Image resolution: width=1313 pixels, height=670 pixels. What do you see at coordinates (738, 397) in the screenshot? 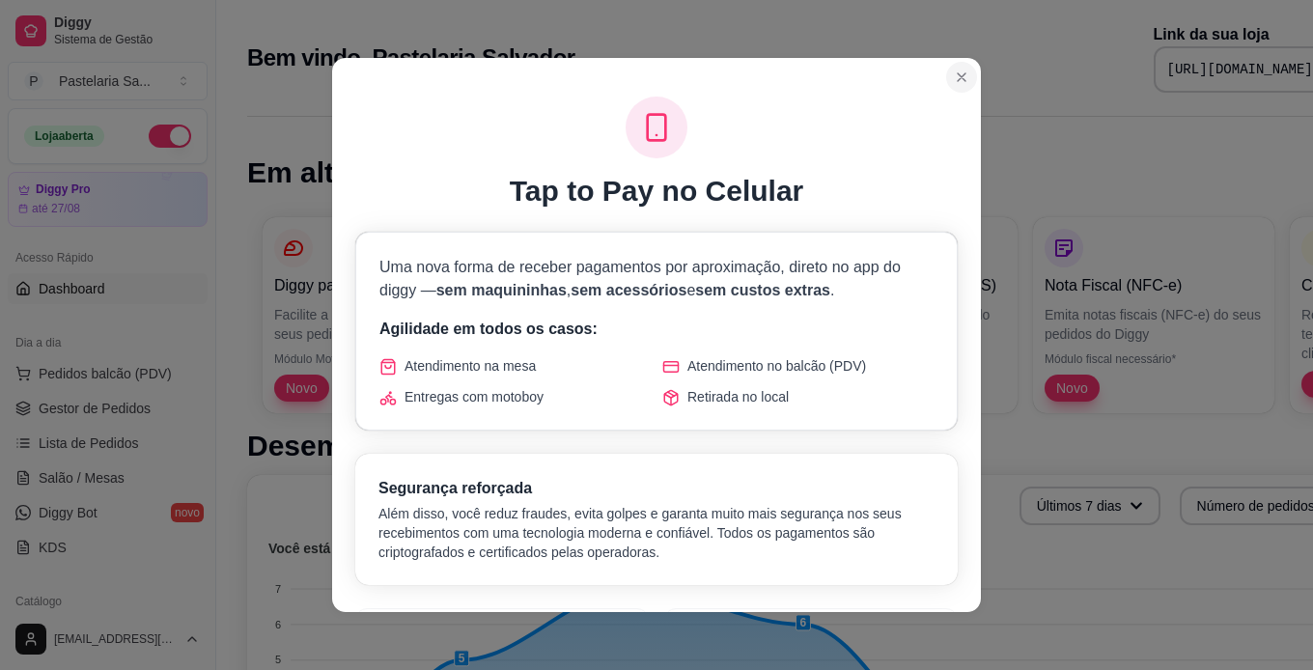
I see `span: Retirada no local` at bounding box center [738, 397].